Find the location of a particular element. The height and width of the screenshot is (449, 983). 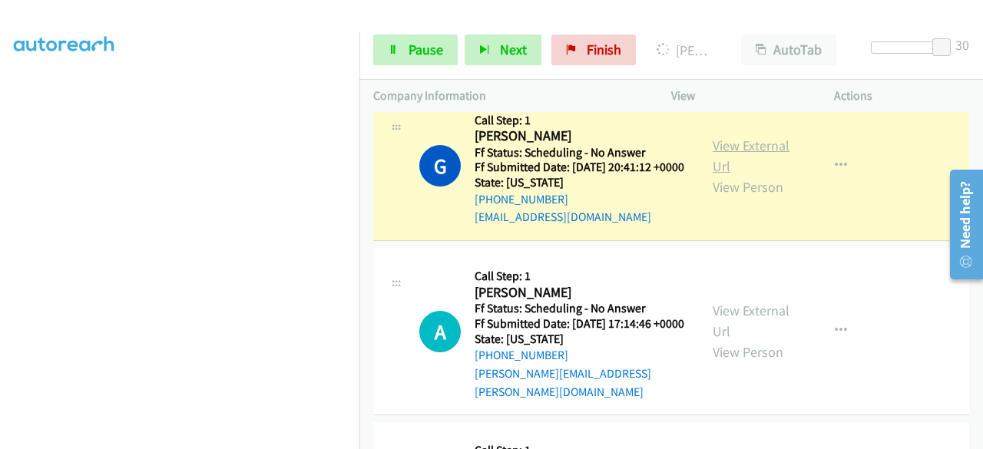

div: Need help? is located at coordinates (26, 51).